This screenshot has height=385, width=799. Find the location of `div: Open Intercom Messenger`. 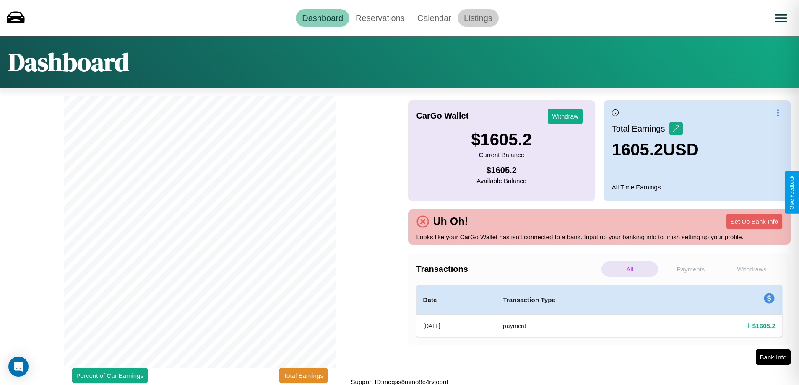

div: Open Intercom Messenger is located at coordinates (18, 367).